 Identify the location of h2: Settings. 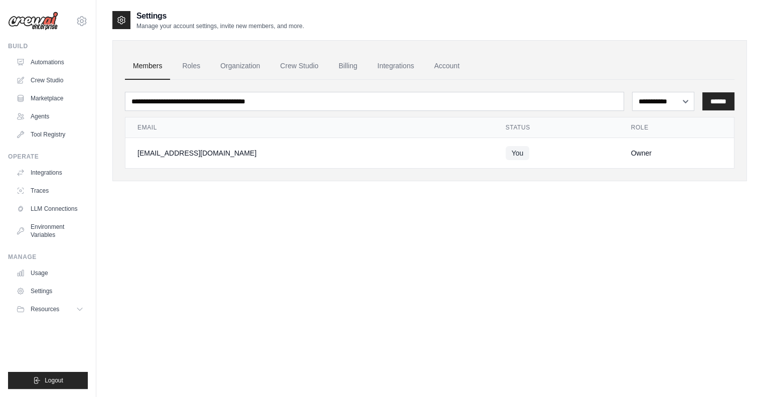
(220, 16).